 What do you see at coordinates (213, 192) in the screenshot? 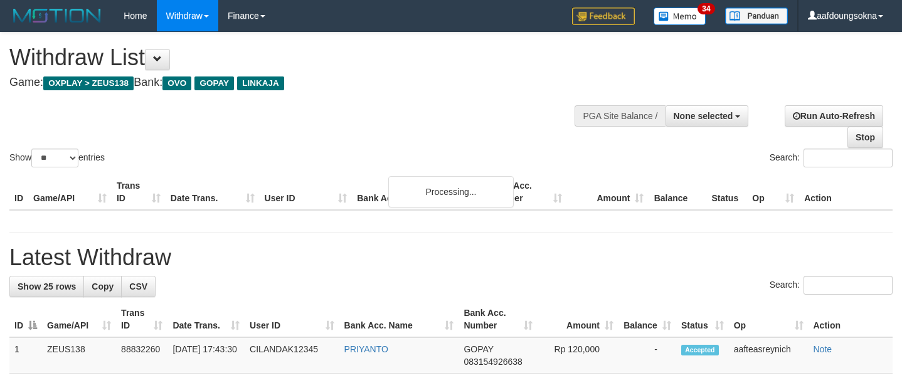
I see `th: Date Trans.` at bounding box center [213, 192].